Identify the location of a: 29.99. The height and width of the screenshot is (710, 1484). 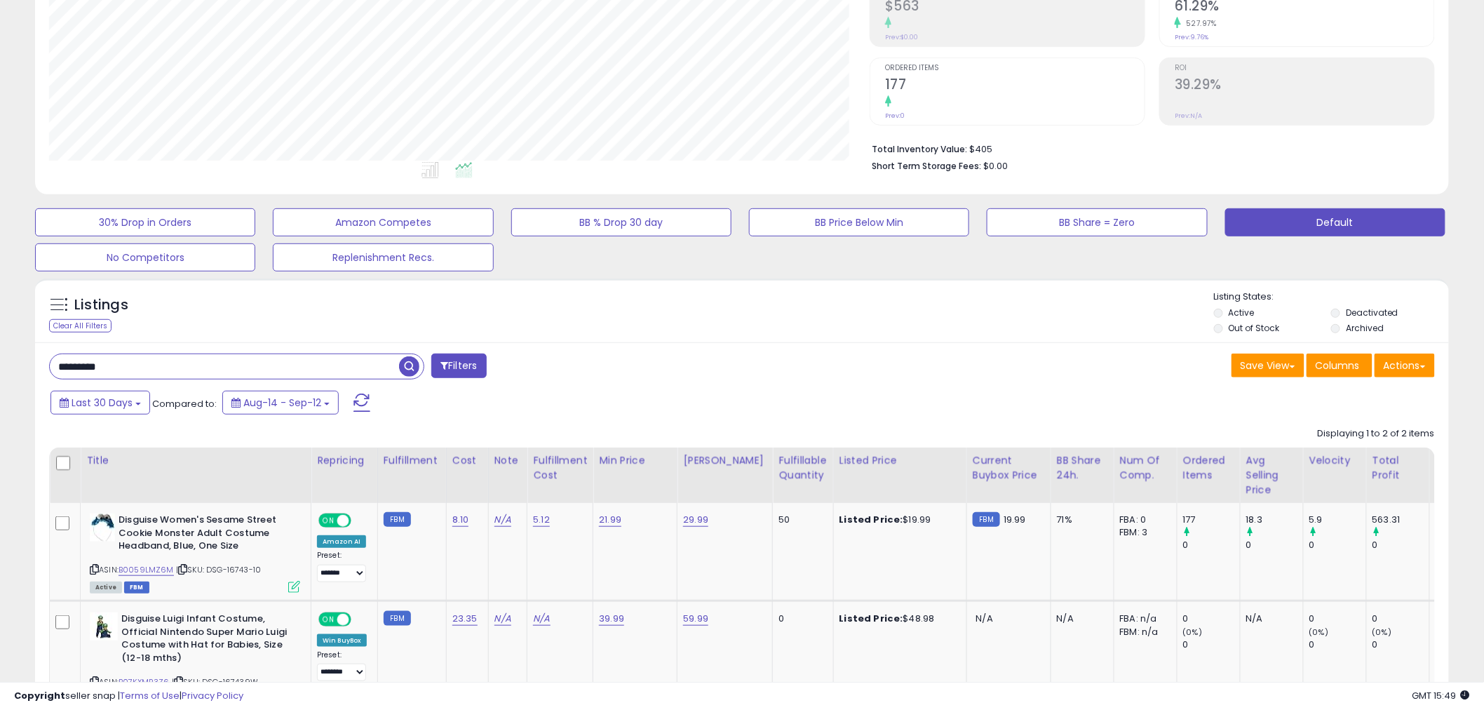
(696, 520).